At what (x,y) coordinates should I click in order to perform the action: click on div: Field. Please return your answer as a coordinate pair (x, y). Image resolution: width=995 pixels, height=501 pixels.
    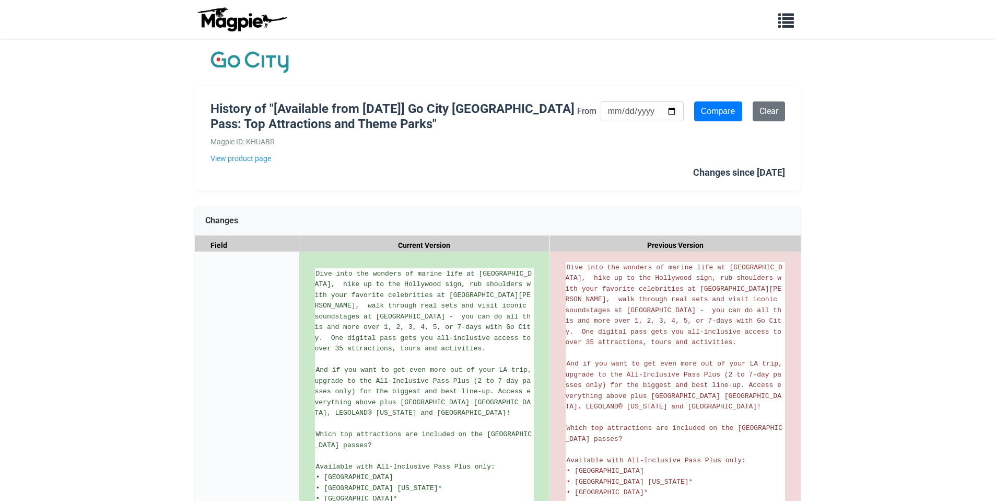
    Looking at the image, I should click on (247, 245).